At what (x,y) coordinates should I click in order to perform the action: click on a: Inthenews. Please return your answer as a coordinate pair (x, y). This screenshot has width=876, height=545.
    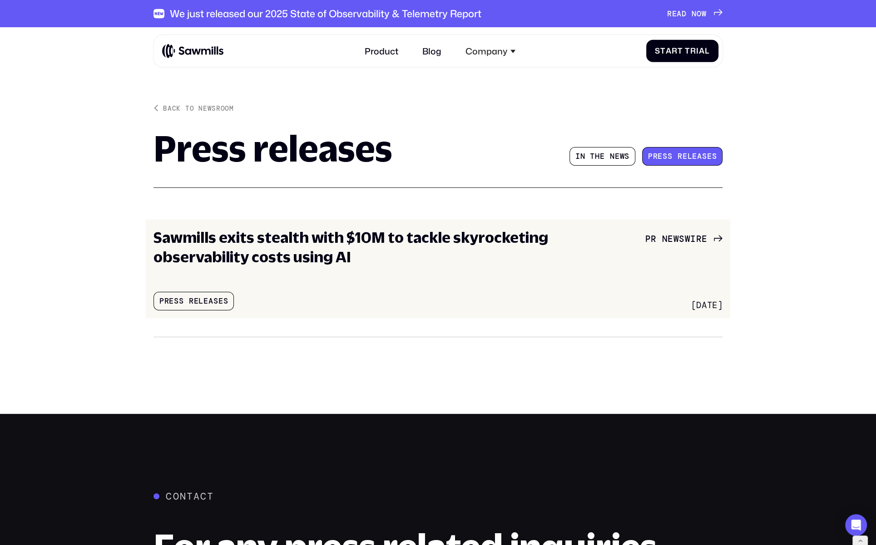
    Looking at the image, I should click on (602, 157).